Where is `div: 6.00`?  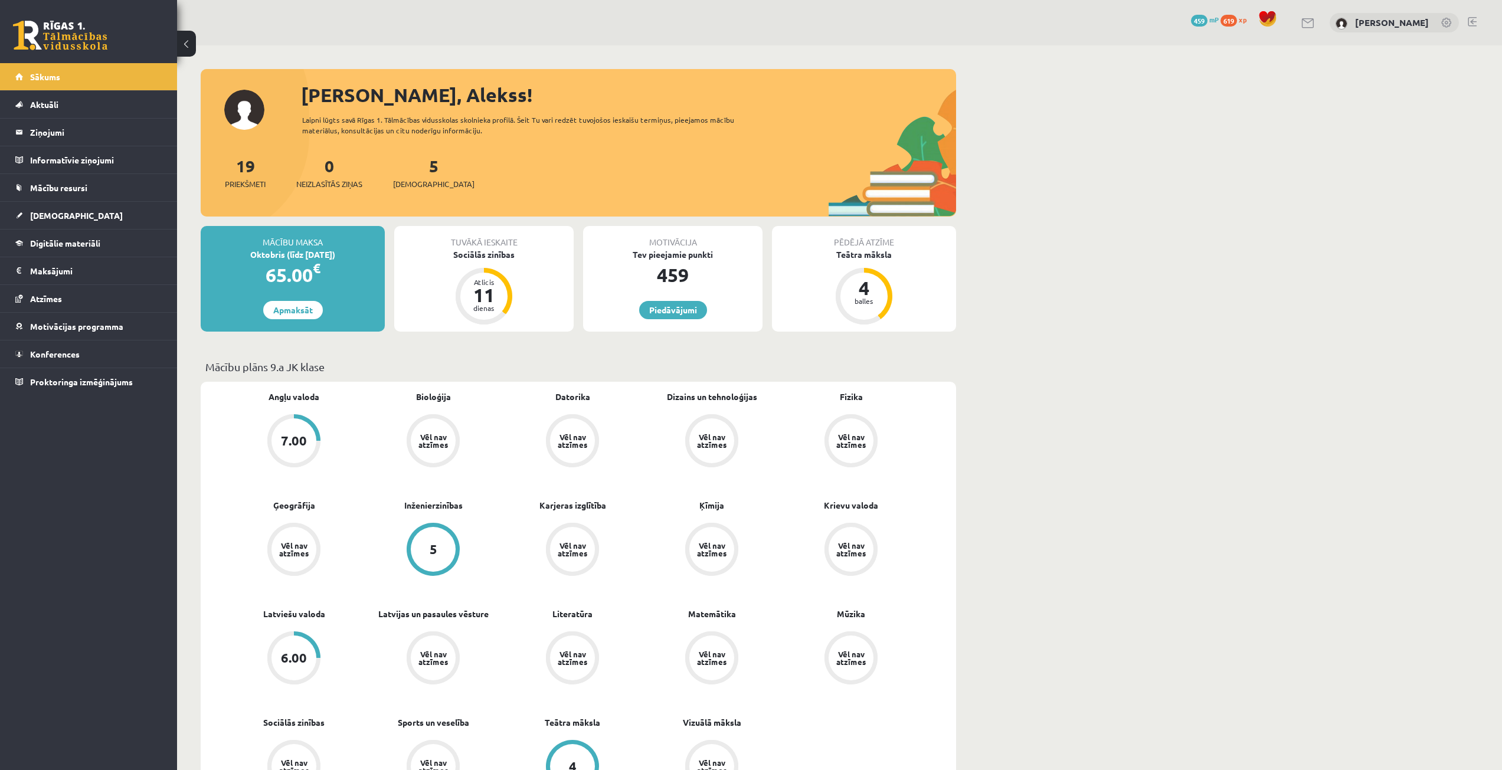 div: 6.00 is located at coordinates (294, 658).